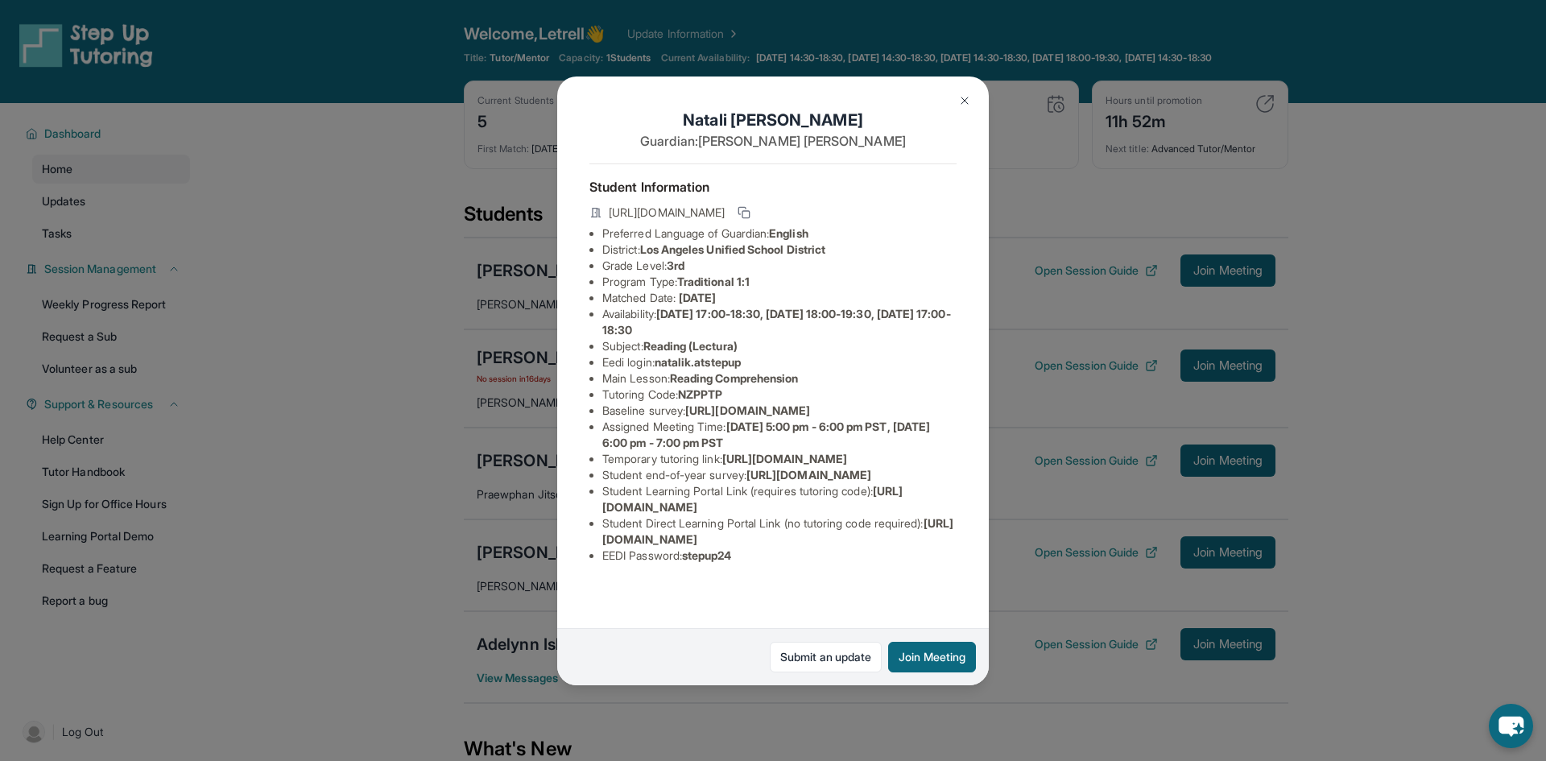 This screenshot has width=1546, height=761. Describe the element at coordinates (700, 394) in the screenshot. I see `span: NZPPTP` at that location.